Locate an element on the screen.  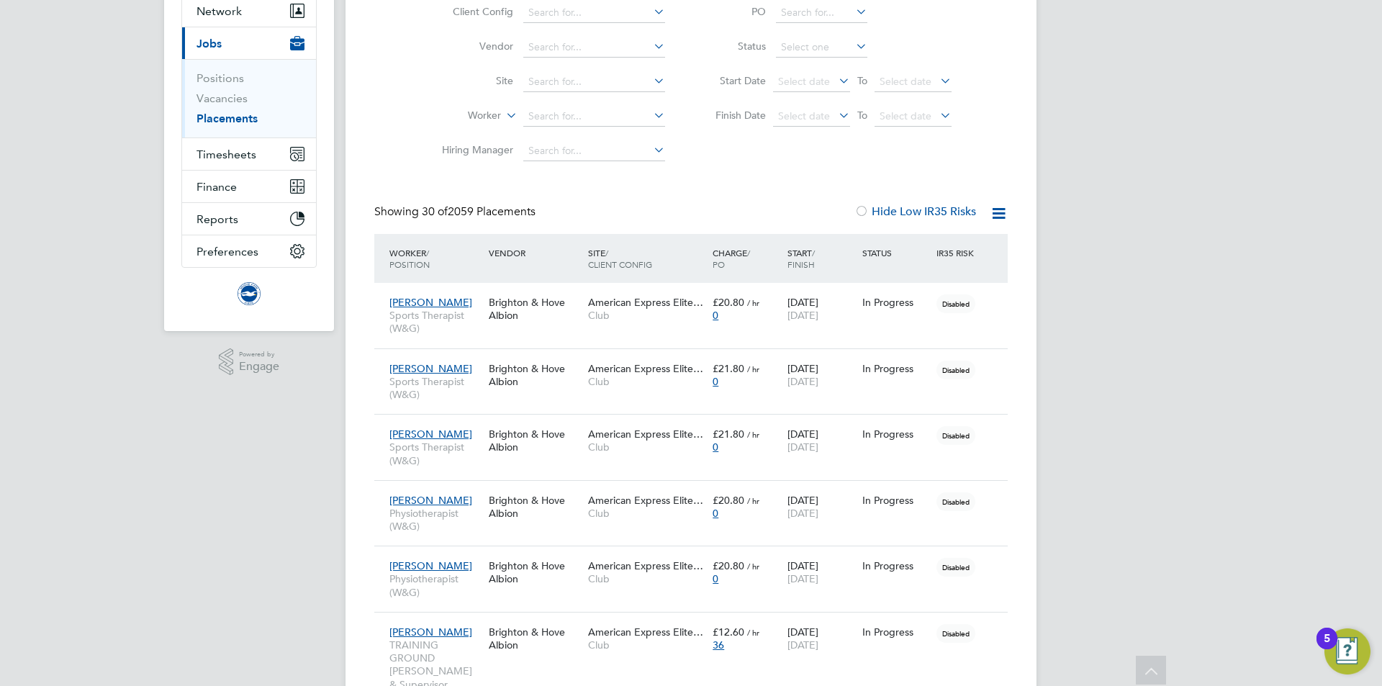
span: 30 of is located at coordinates (435, 212).